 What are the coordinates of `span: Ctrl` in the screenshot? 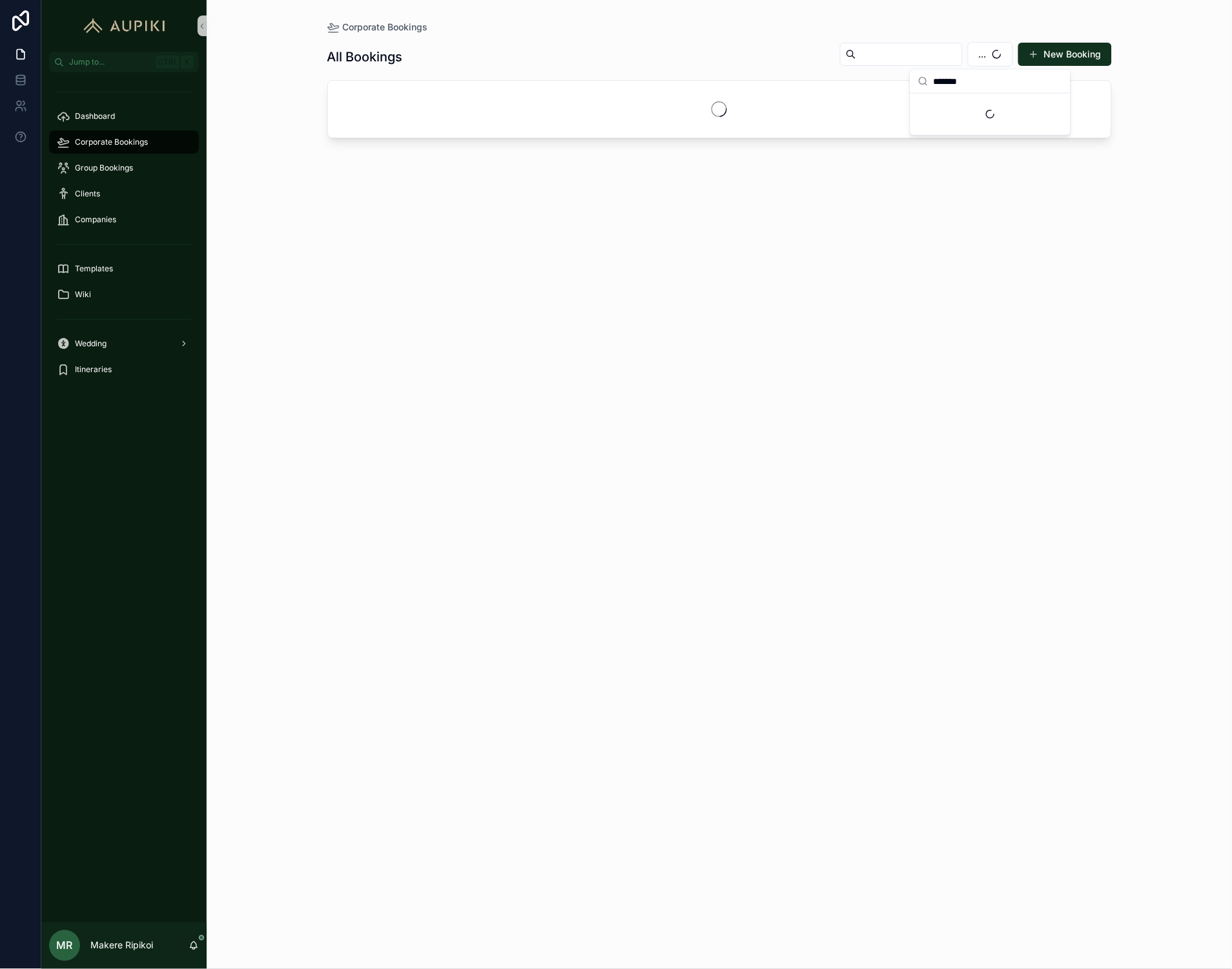 It's located at (168, 62).